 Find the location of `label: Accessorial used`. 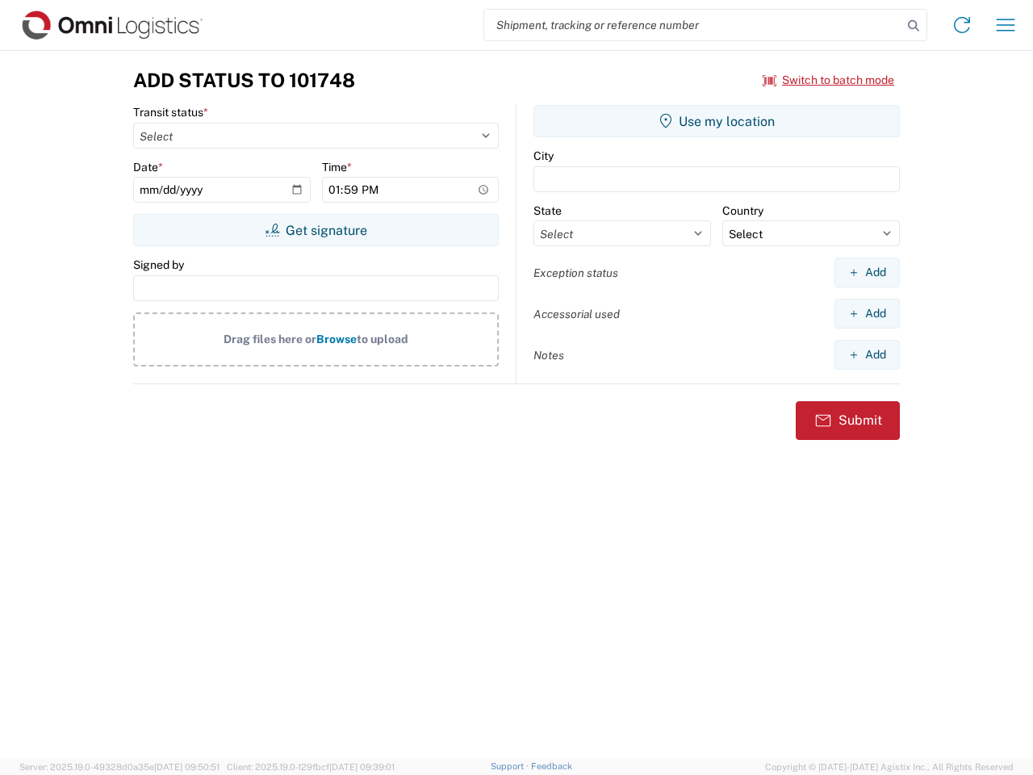

label: Accessorial used is located at coordinates (576, 314).